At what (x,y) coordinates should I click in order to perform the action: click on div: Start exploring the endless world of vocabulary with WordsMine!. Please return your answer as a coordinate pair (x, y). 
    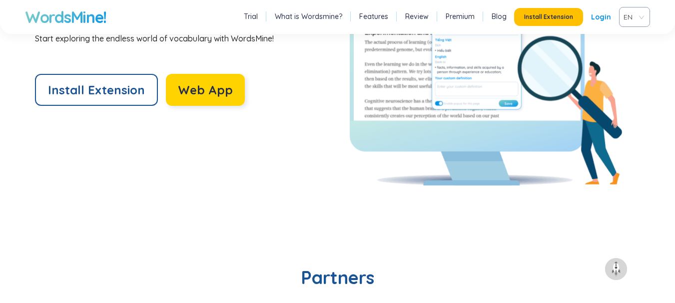
    Looking at the image, I should click on (186, 38).